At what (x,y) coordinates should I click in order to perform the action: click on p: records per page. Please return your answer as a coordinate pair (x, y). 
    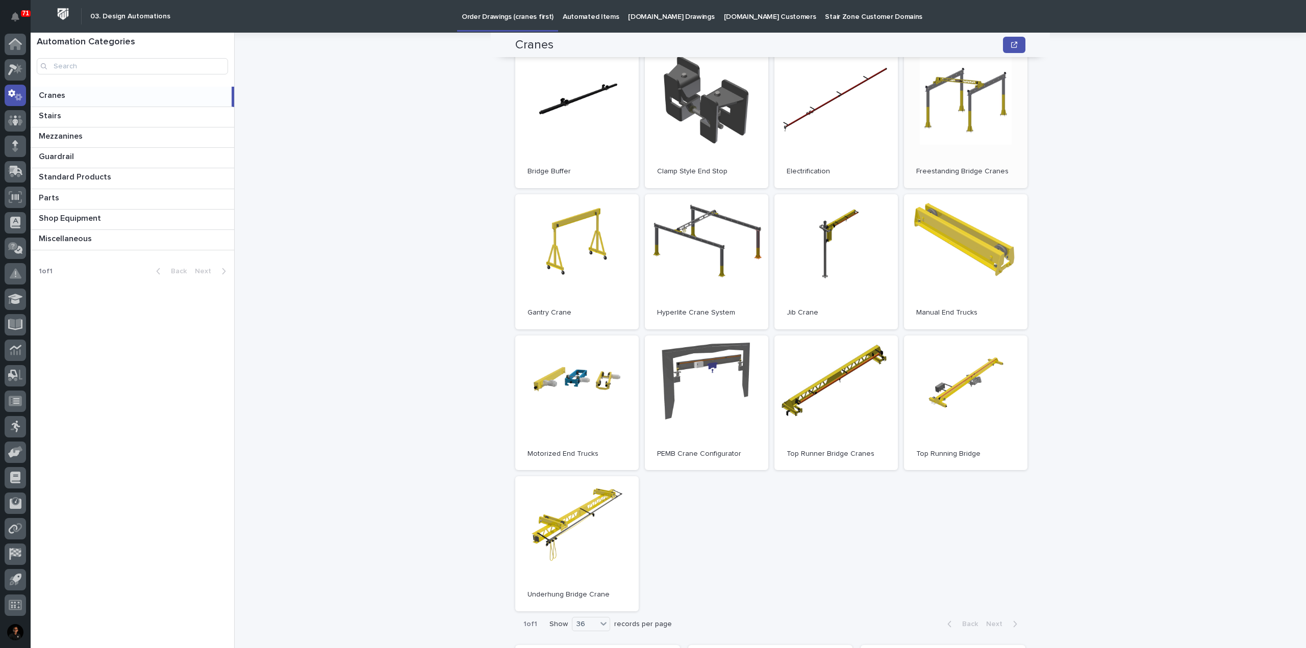
    Looking at the image, I should click on (643, 624).